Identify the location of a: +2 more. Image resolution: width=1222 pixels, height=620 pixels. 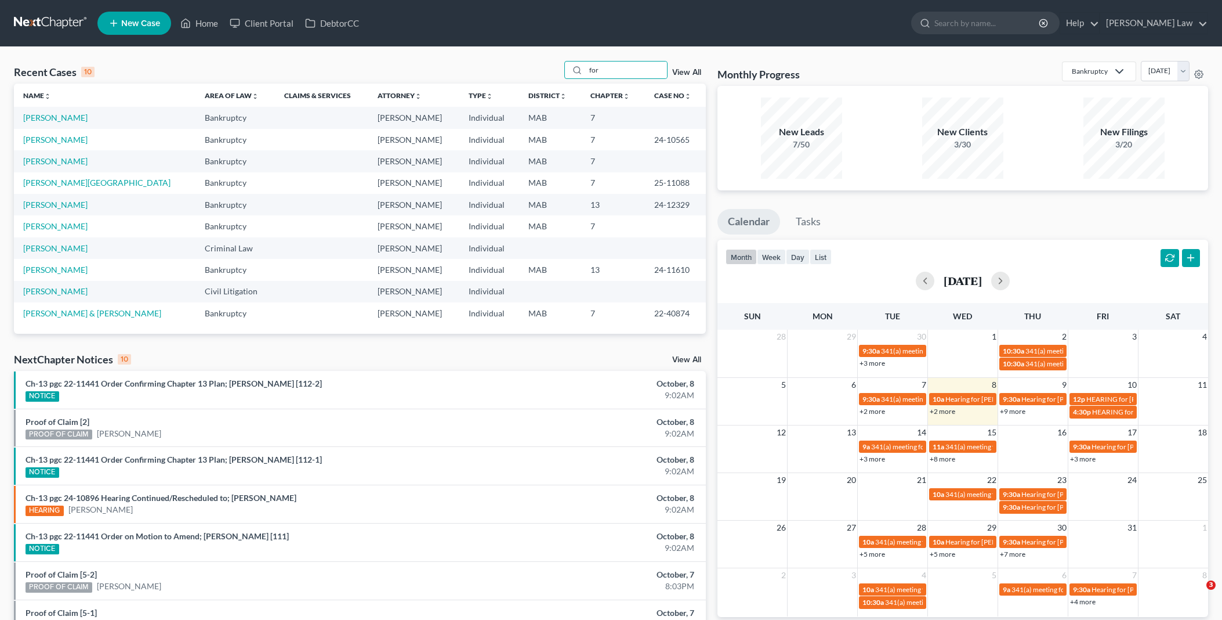
(943, 411).